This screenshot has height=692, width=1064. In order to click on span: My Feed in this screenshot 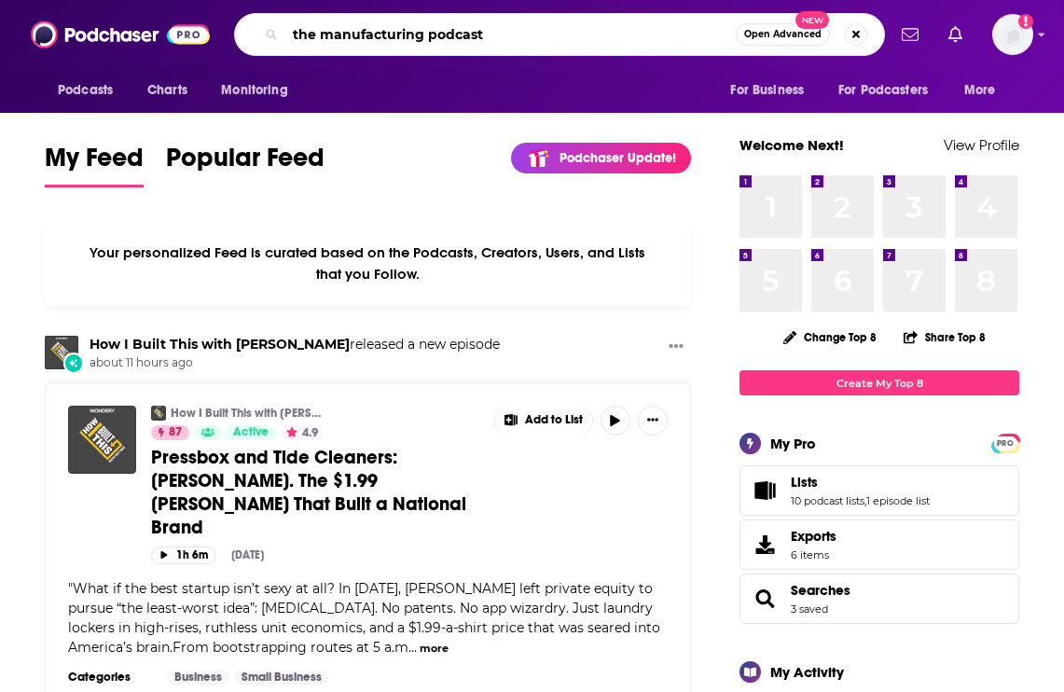, I will do `click(94, 163)`.